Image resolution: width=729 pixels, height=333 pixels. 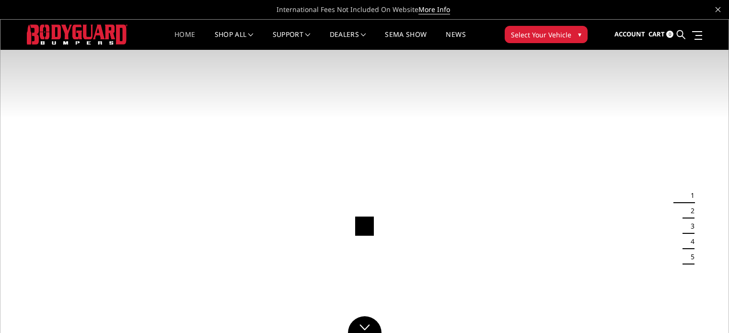 What do you see at coordinates (657, 34) in the screenshot?
I see `span: Cart` at bounding box center [657, 34].